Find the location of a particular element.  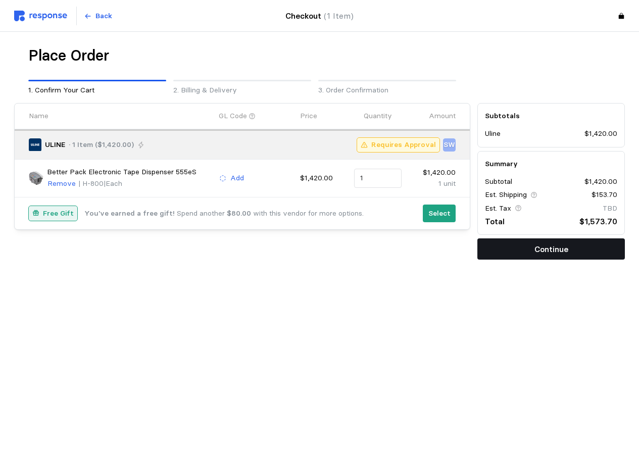

img: svg%3e is located at coordinates (40, 16).